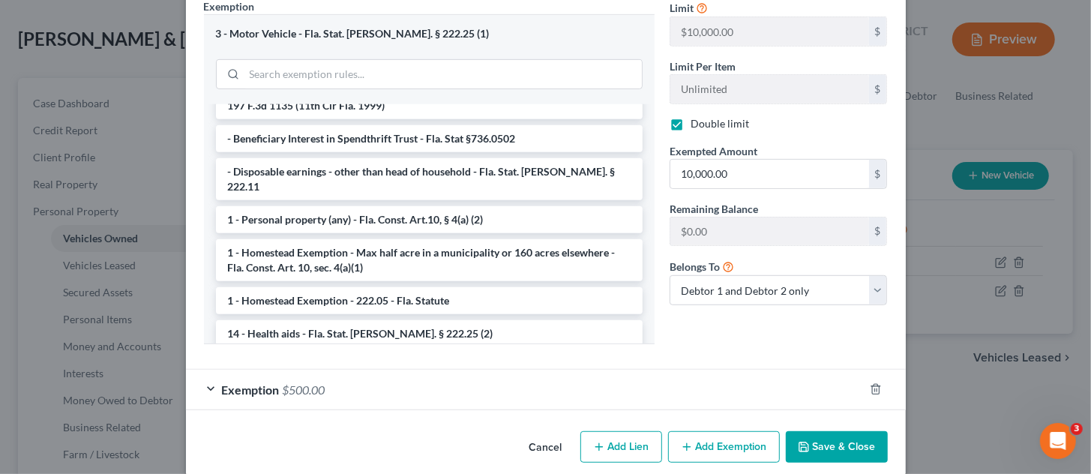  What do you see at coordinates (251, 389) in the screenshot?
I see `span: Exemption` at bounding box center [251, 389].